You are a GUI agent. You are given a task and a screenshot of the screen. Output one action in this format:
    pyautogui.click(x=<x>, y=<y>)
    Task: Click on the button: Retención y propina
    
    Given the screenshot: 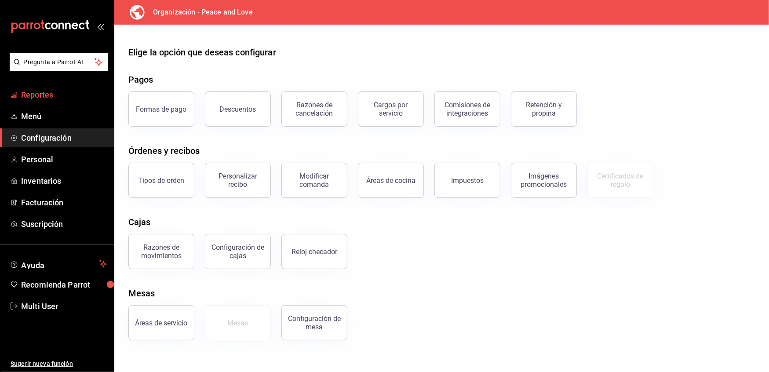 What is the action you would take?
    pyautogui.click(x=544, y=109)
    